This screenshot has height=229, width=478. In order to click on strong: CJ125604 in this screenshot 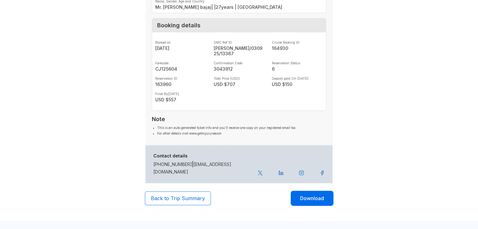, I will do `click(181, 69)`.